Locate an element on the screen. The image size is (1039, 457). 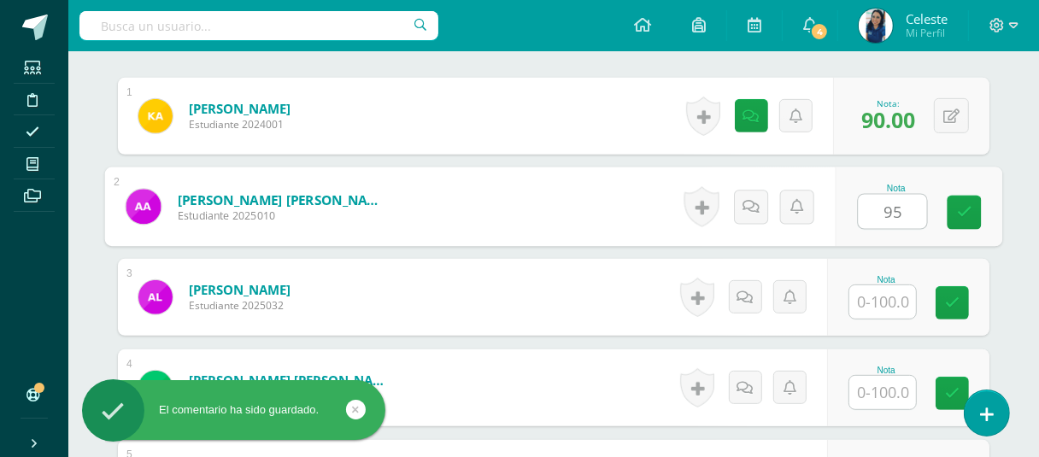
span: 90.00 is located at coordinates (888, 120).